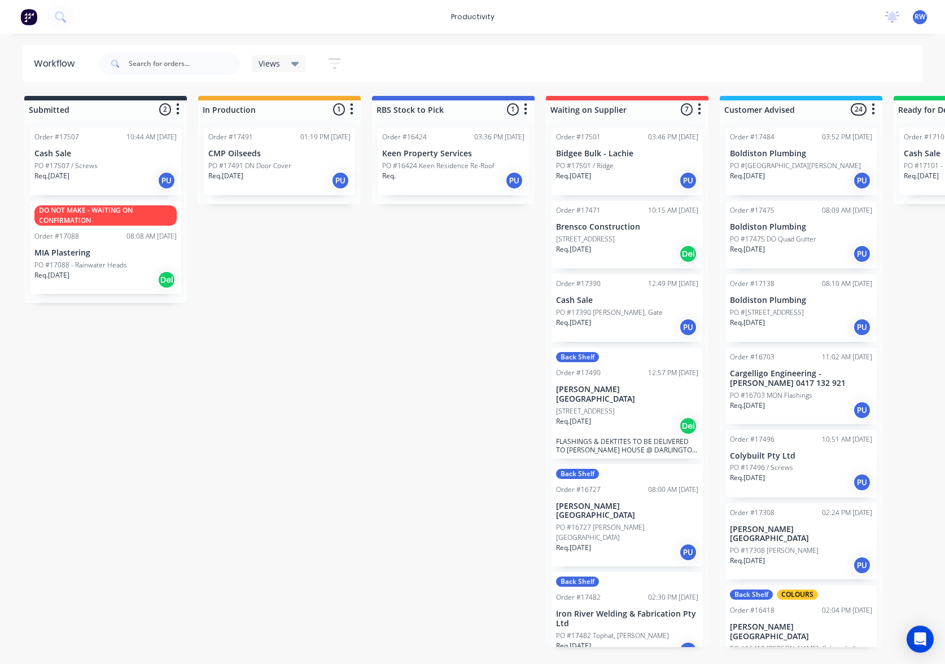 This screenshot has height=664, width=945. What do you see at coordinates (185, 64) in the screenshot?
I see `input: Search for orders...` at bounding box center [185, 64].